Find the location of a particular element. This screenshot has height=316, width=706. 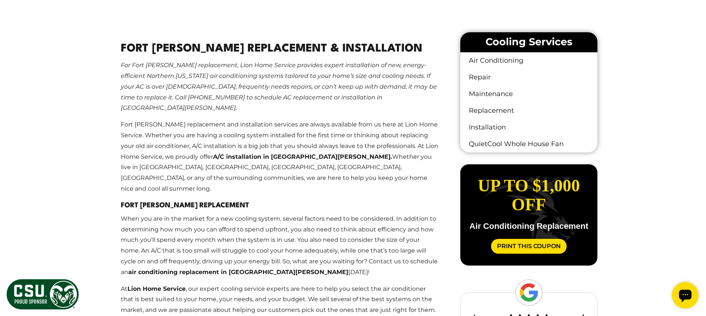

span: Up to $1,000 off is located at coordinates (529, 195).